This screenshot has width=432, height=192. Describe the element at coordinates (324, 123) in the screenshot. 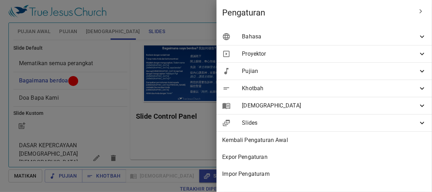

I see `div: Slides` at that location.